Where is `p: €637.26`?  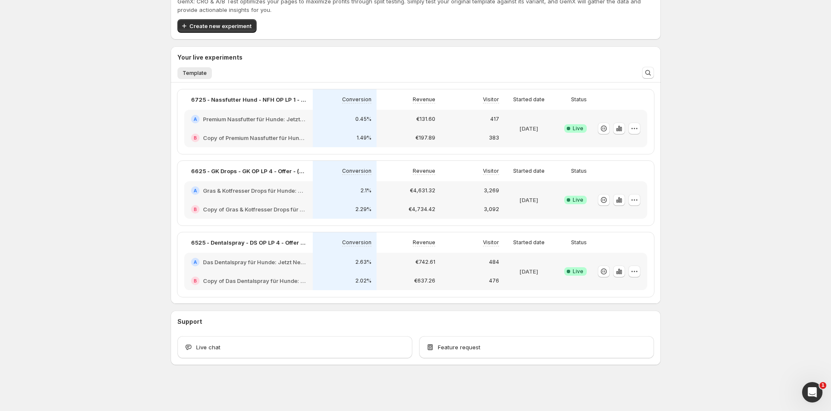 p: €637.26 is located at coordinates (425, 281).